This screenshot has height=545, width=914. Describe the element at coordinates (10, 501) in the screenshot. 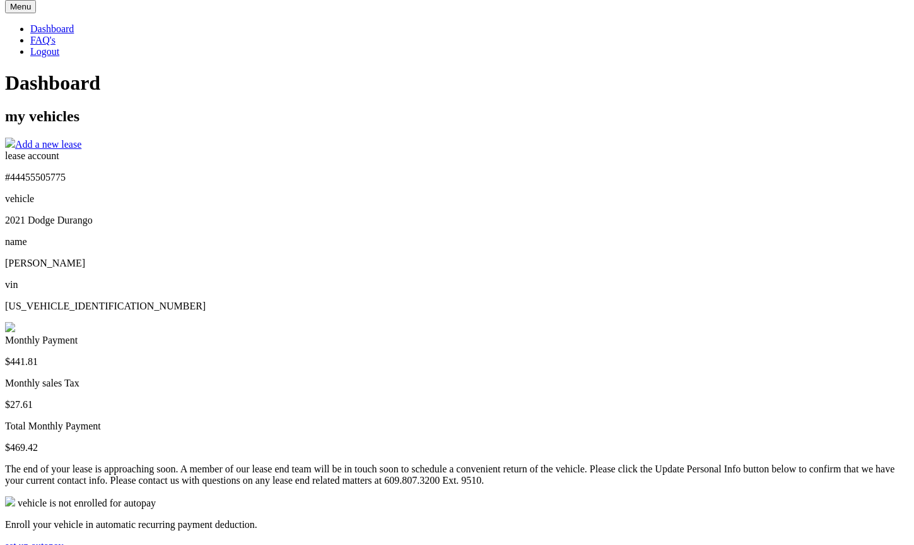

I see `img: alert-white.svg` at that location.